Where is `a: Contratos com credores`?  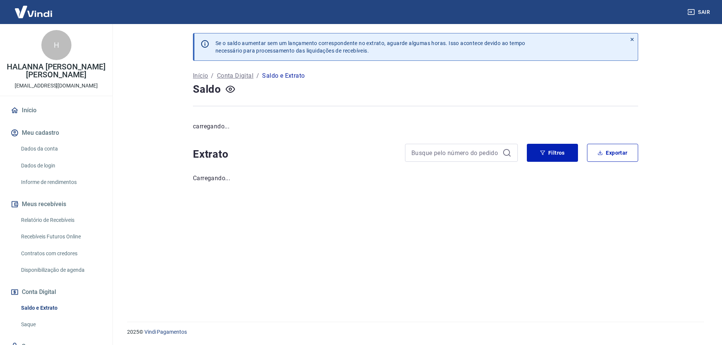 a: Contratos com credores is located at coordinates (61, 254).